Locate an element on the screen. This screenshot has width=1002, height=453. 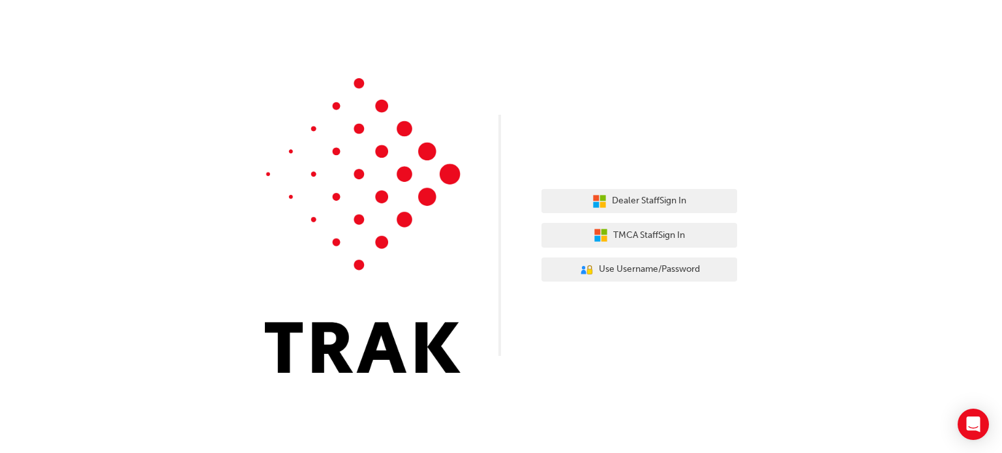
div: Open Intercom Messenger is located at coordinates (973, 425).